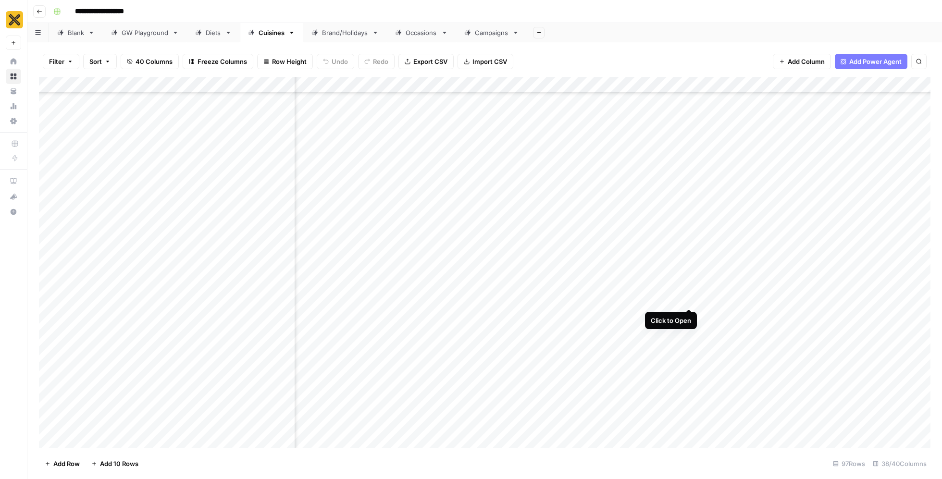 This screenshot has height=479, width=942. I want to click on a: GW Playground, so click(145, 33).